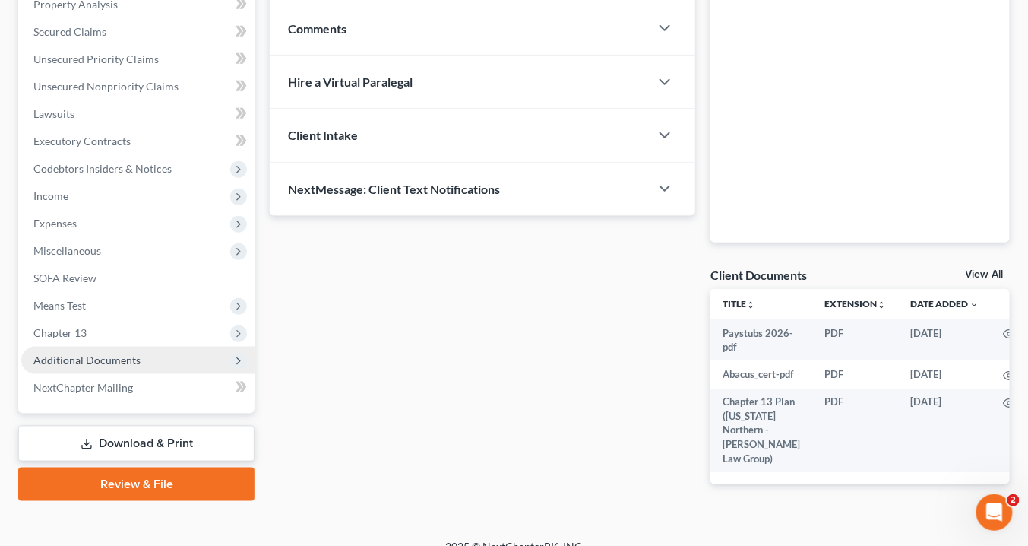  Describe the element at coordinates (138, 114) in the screenshot. I see `a: Lawsuits` at that location.